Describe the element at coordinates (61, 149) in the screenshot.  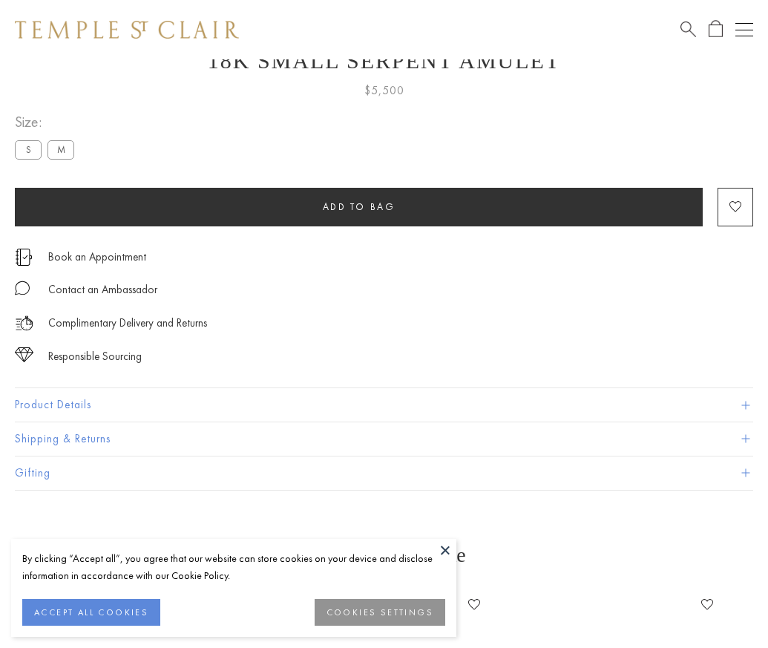
I see `label: M` at that location.